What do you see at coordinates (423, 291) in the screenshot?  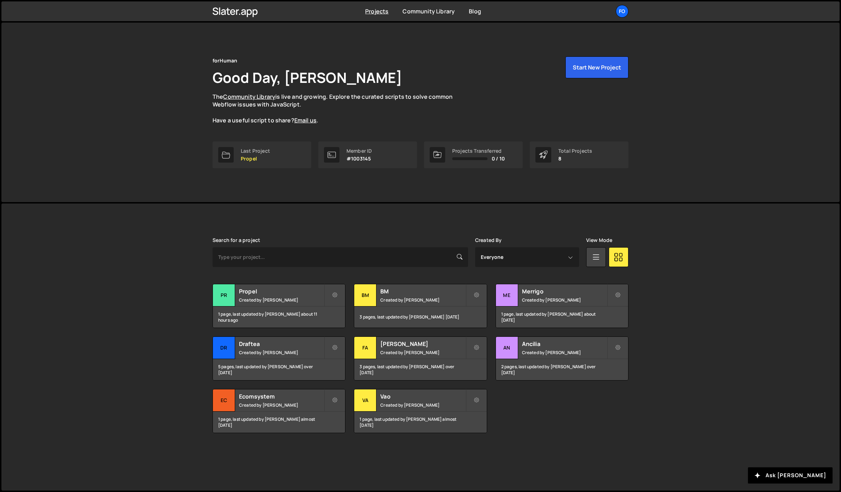 I see `h2: BM` at bounding box center [423, 291].